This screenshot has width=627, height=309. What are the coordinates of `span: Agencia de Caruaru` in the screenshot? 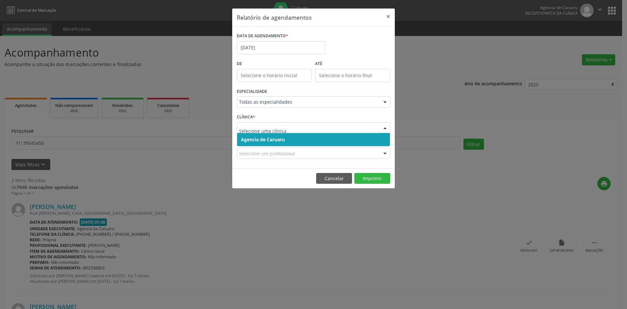 It's located at (263, 139).